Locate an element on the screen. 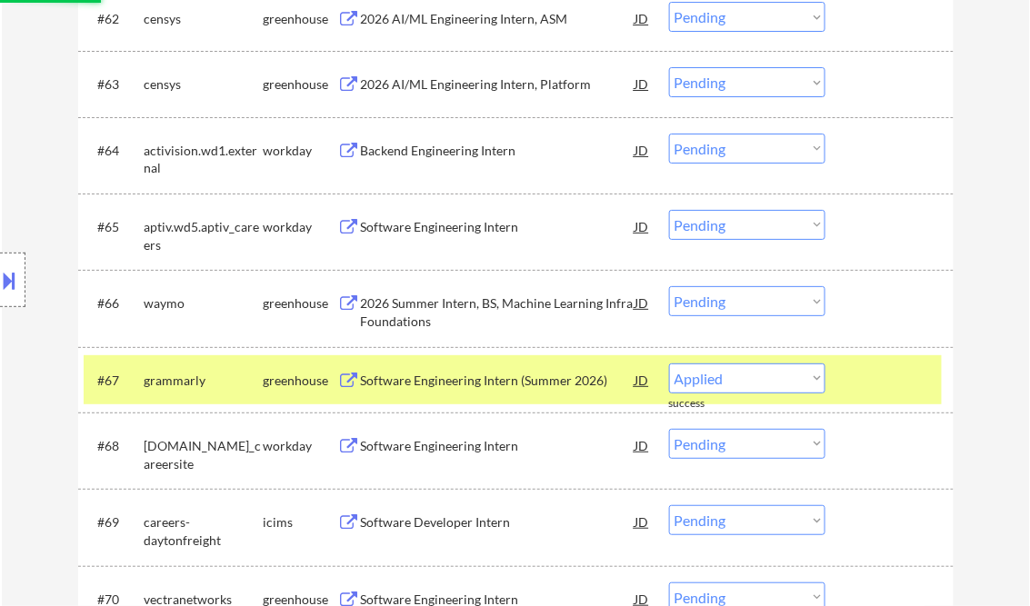 The height and width of the screenshot is (606, 1030). div: 2026 AI/ML Engineering Intern, Platform is located at coordinates (498, 85).